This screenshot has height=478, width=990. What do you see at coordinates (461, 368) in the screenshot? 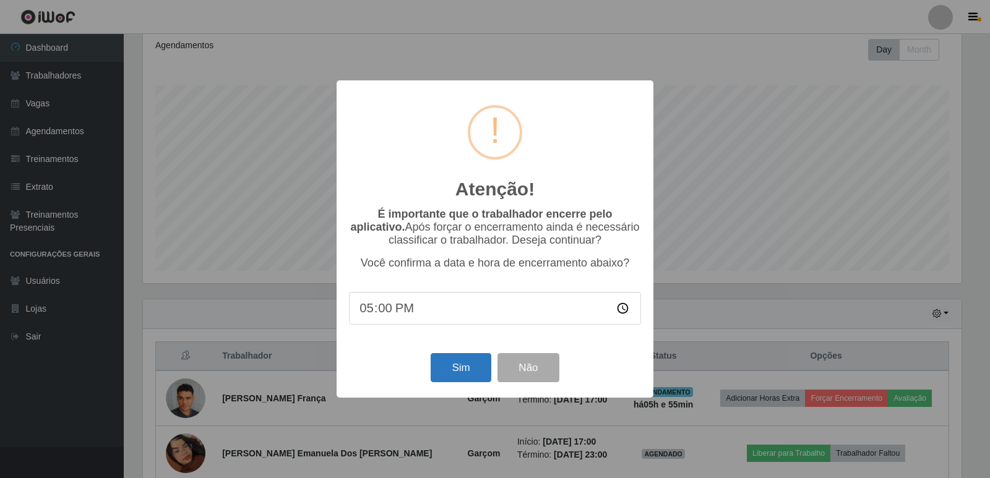
I see `button: Sim` at bounding box center [461, 368].